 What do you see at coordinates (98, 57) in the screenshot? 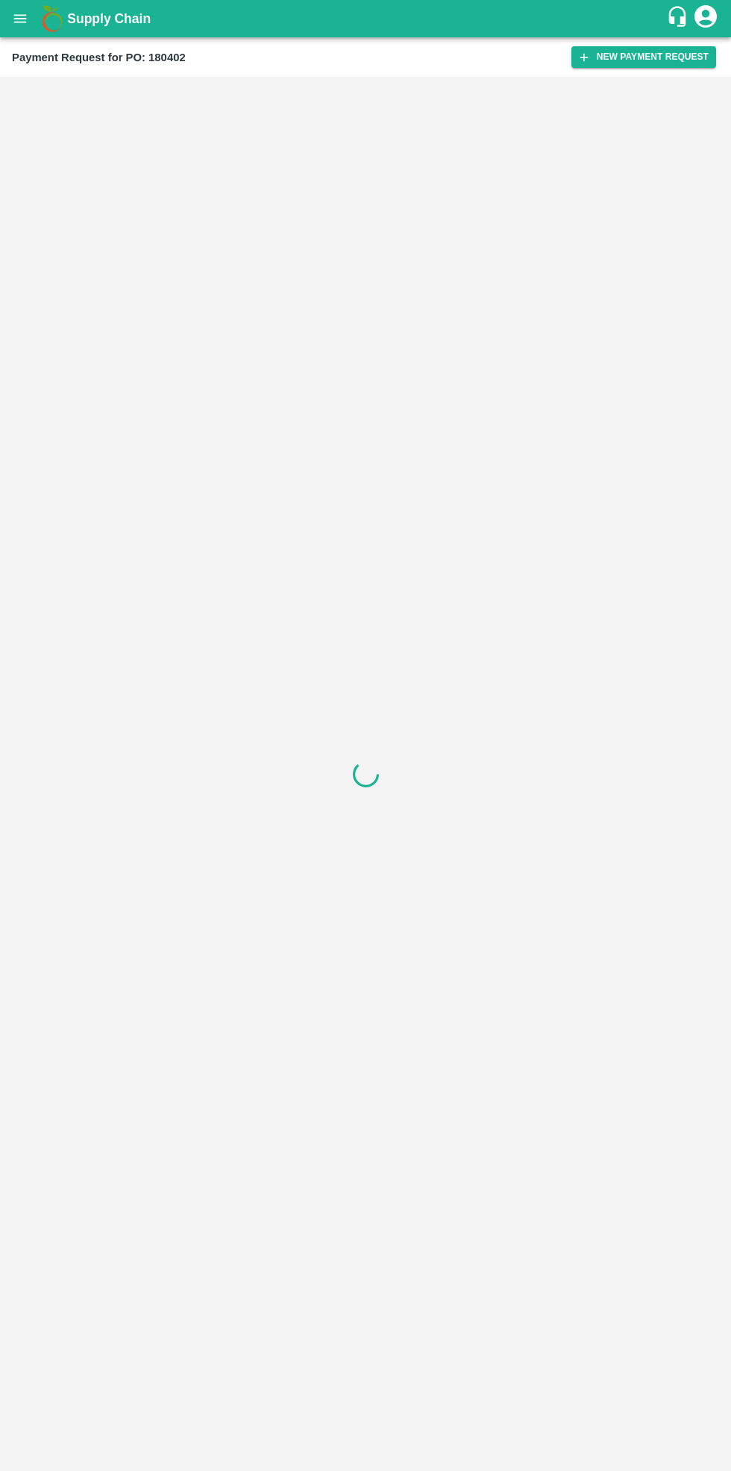
I see `b: Payment Request for PO: 180402` at bounding box center [98, 57].